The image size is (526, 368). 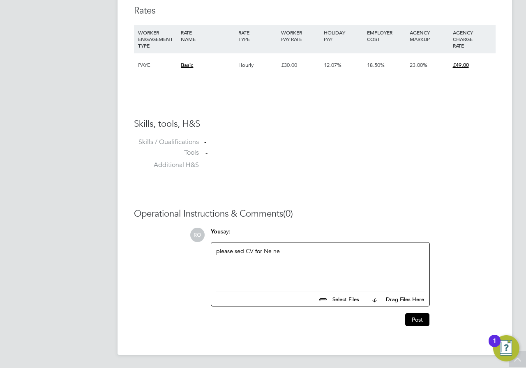 I want to click on div: PAYE, so click(x=157, y=65).